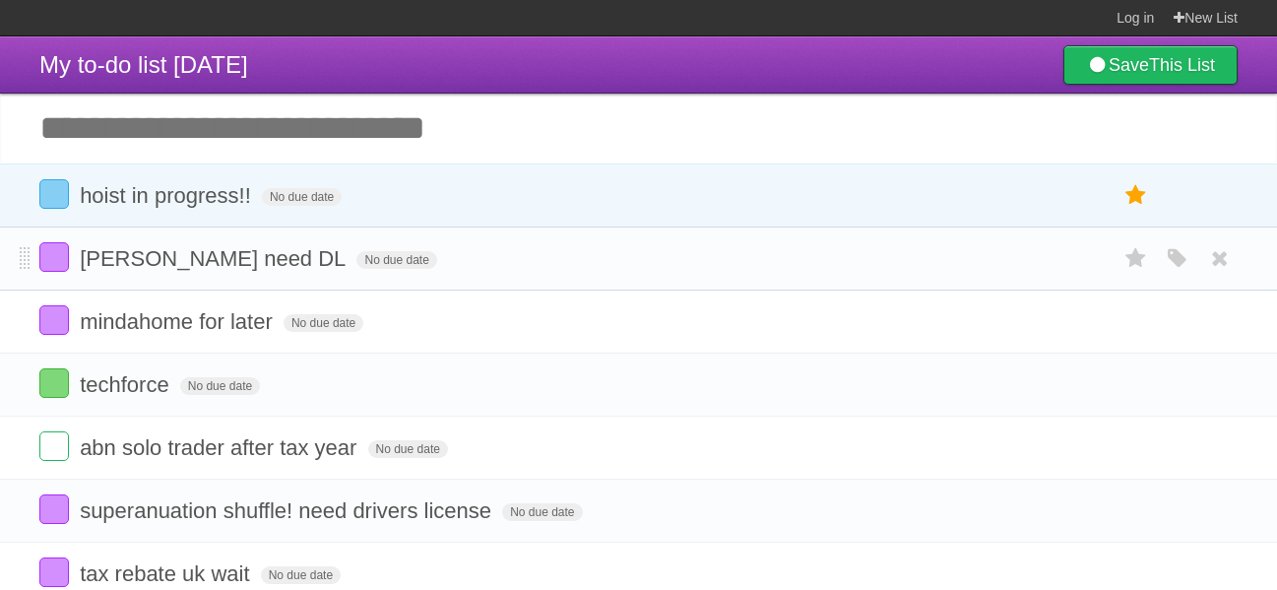 This screenshot has height=590, width=1277. What do you see at coordinates (288, 510) in the screenshot?
I see `span: superanuation shuffle! need drivers license` at bounding box center [288, 510].